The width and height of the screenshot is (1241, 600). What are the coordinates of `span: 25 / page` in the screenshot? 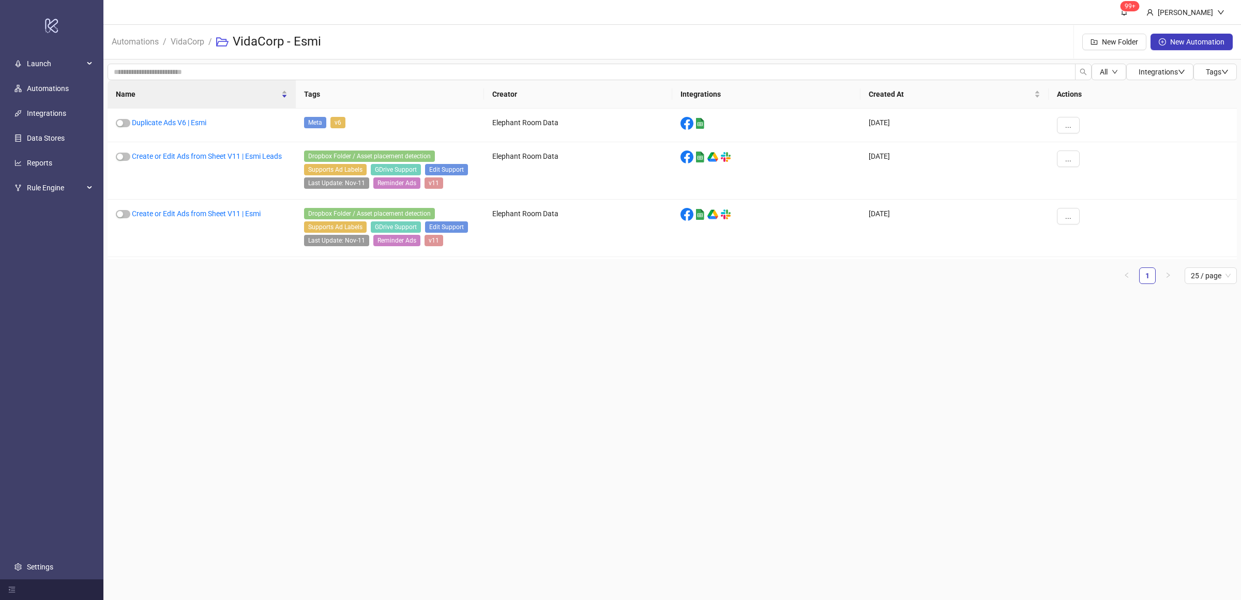 It's located at (1211, 276).